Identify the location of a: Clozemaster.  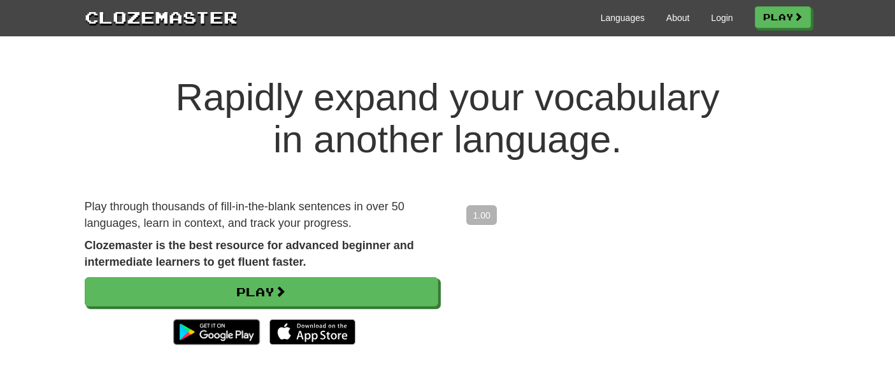
(161, 17).